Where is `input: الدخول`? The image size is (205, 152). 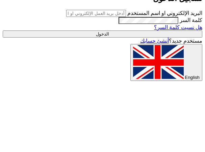 input: الدخول is located at coordinates (103, 34).